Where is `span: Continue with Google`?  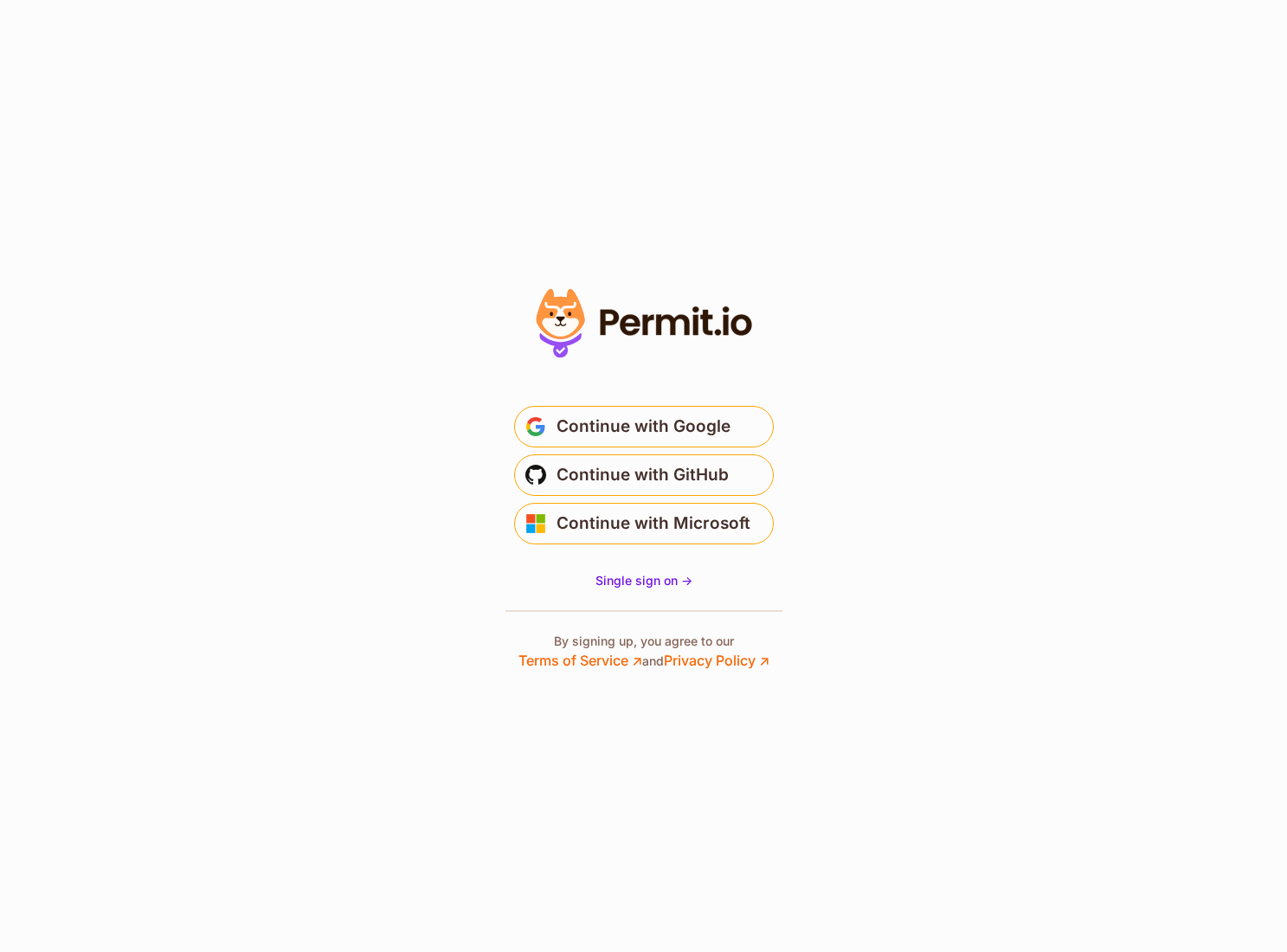 span: Continue with Google is located at coordinates (643, 427).